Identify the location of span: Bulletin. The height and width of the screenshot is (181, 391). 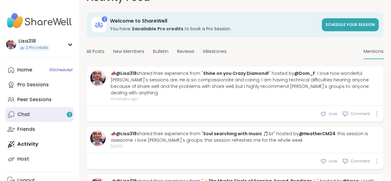
(161, 51).